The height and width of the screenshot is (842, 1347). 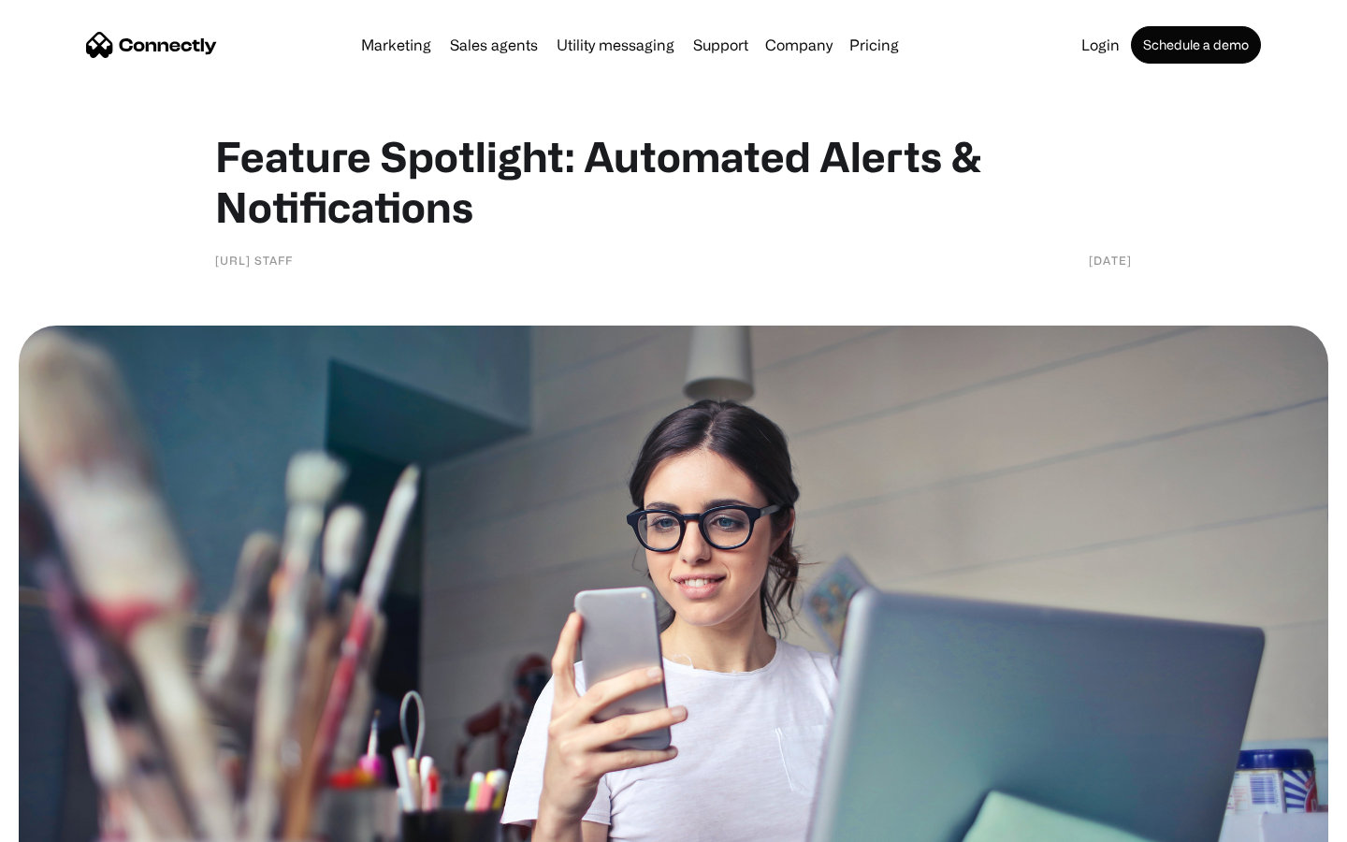 I want to click on a: Marketing, so click(x=396, y=45).